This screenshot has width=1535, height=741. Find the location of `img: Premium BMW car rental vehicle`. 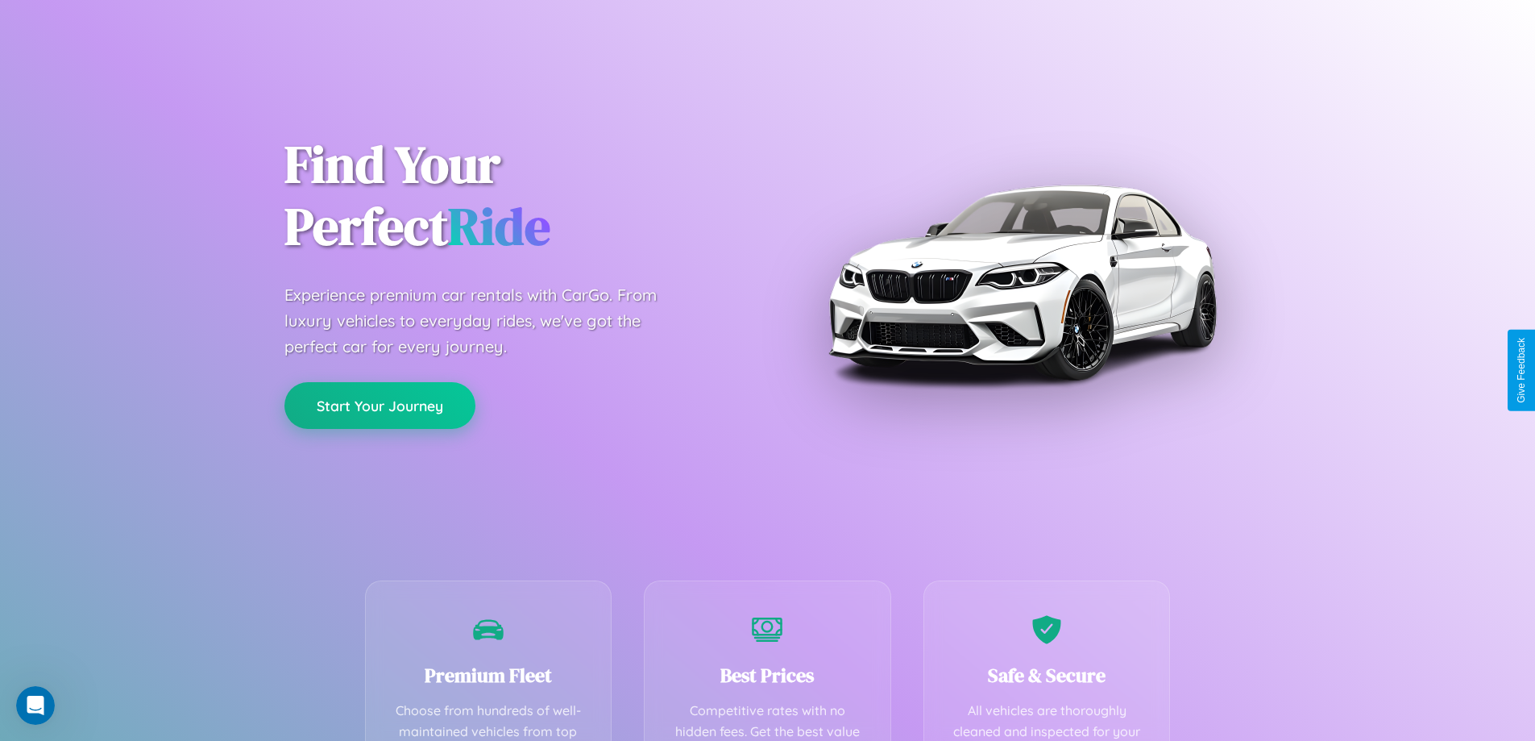

img: Premium BMW car rental vehicle is located at coordinates (1022, 282).